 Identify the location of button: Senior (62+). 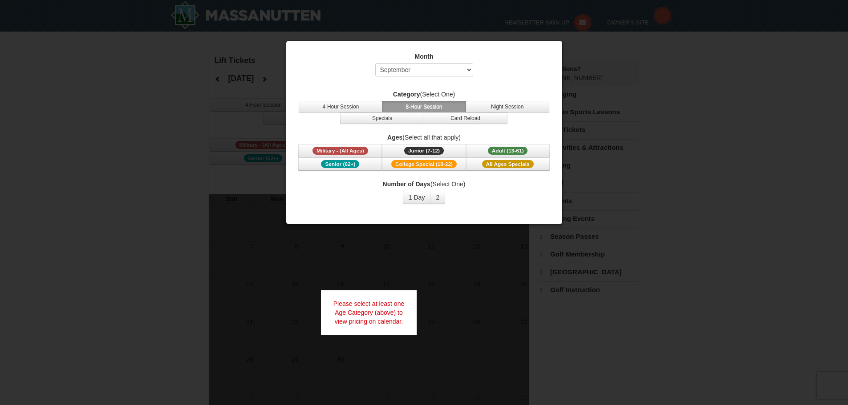
(340, 164).